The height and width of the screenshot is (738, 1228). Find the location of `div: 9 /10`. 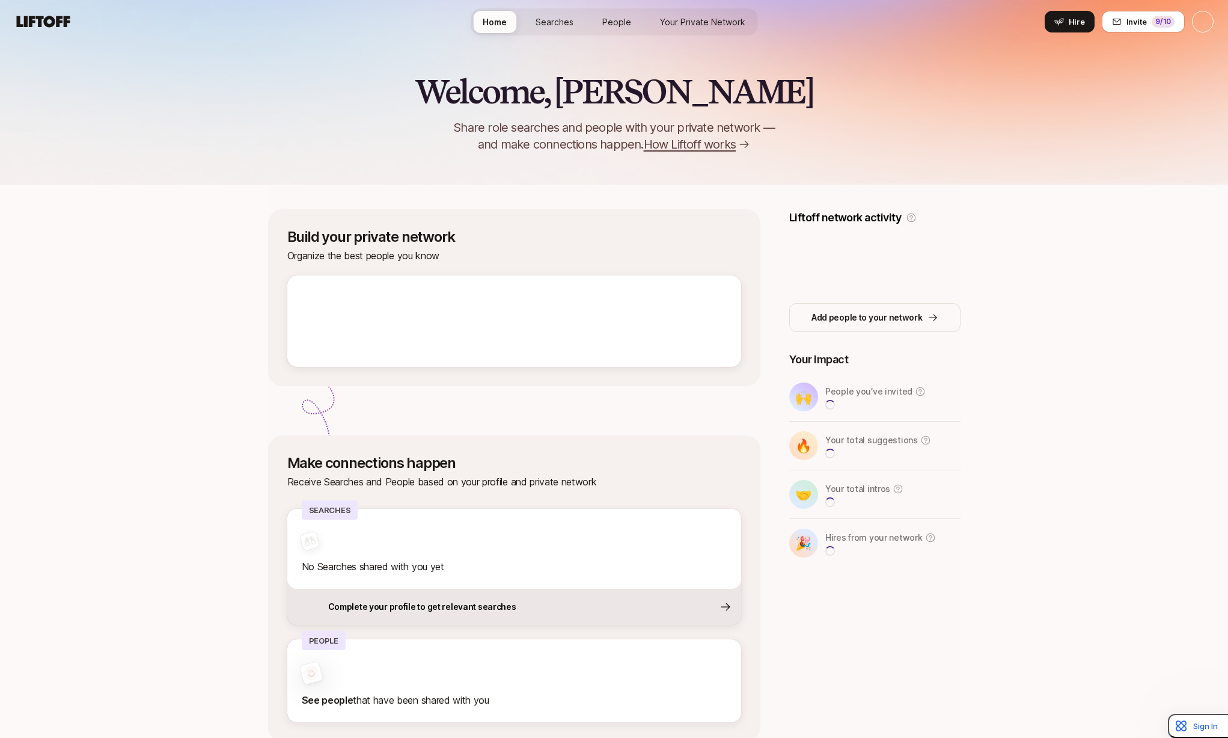

div: 9 /10 is located at coordinates (1163, 22).